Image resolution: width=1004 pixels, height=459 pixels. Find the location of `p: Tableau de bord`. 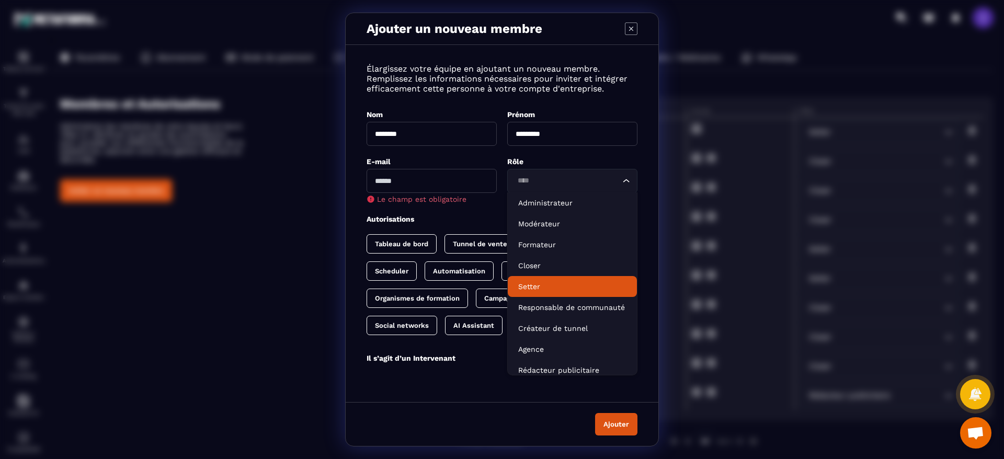

p: Tableau de bord is located at coordinates (402, 244).